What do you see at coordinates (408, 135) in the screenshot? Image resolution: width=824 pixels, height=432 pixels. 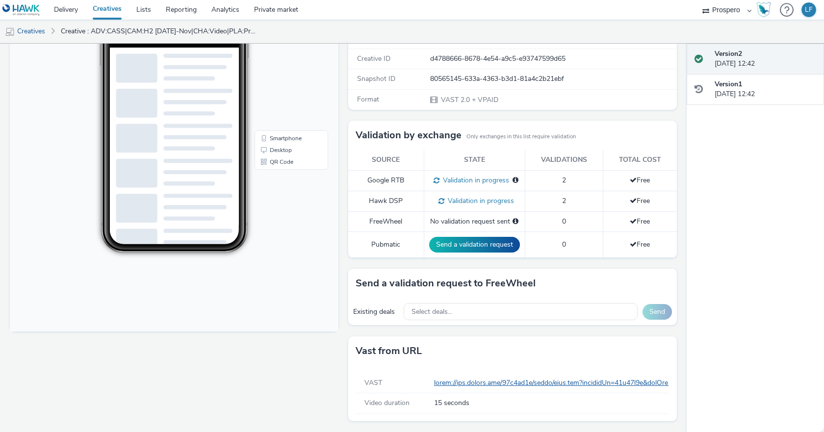 I see `h3: Validation by exchange` at bounding box center [408, 135].